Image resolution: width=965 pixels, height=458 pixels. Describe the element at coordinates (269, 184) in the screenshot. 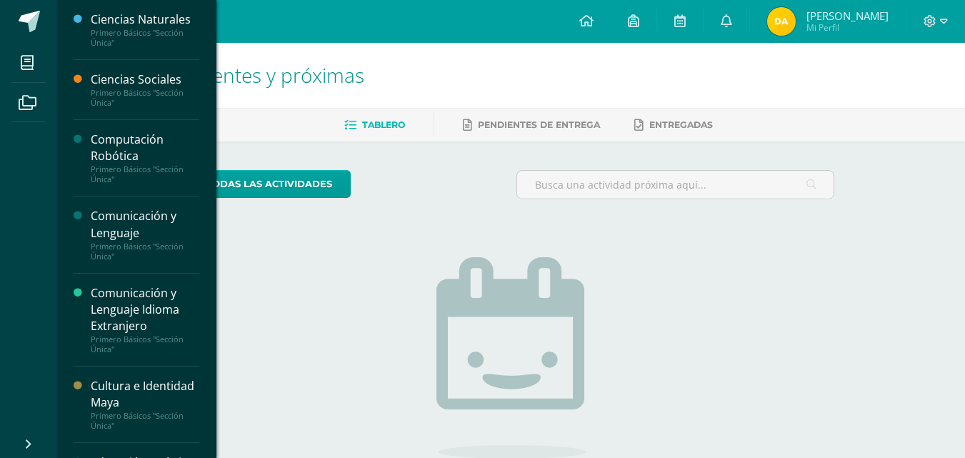

I see `a: todas las Actividades` at that location.